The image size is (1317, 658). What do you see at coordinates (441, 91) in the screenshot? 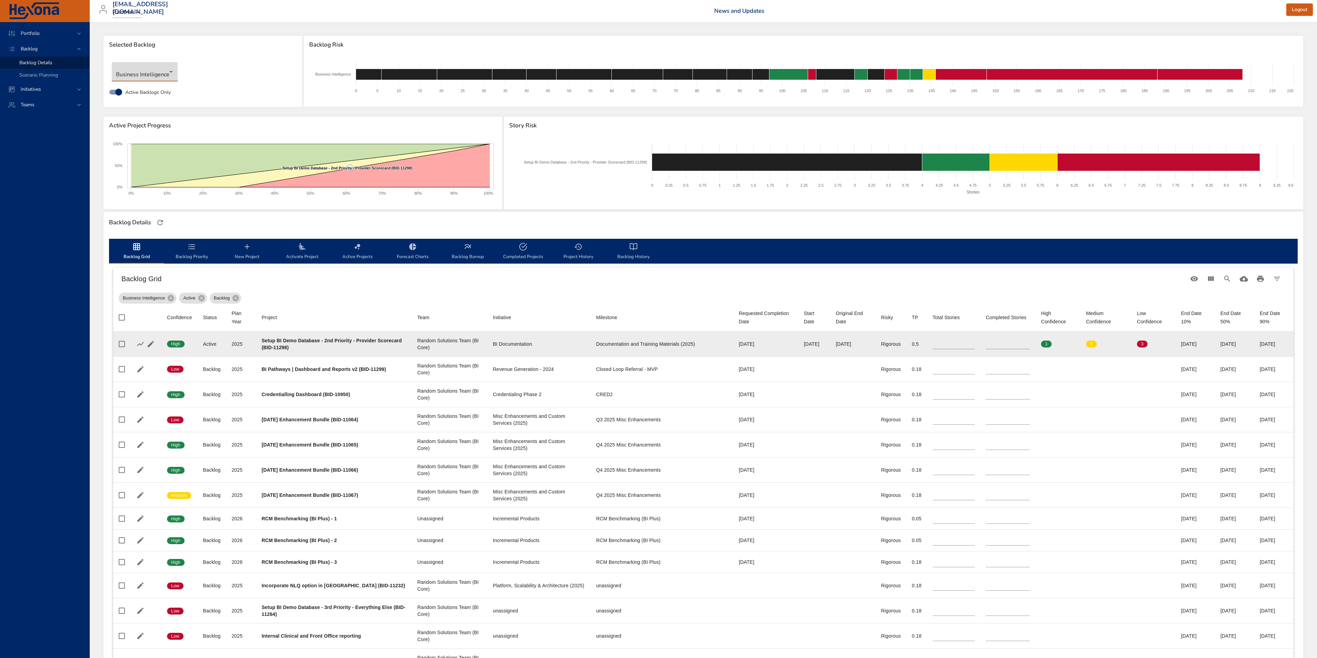
I see `text: 20` at bounding box center [441, 91].